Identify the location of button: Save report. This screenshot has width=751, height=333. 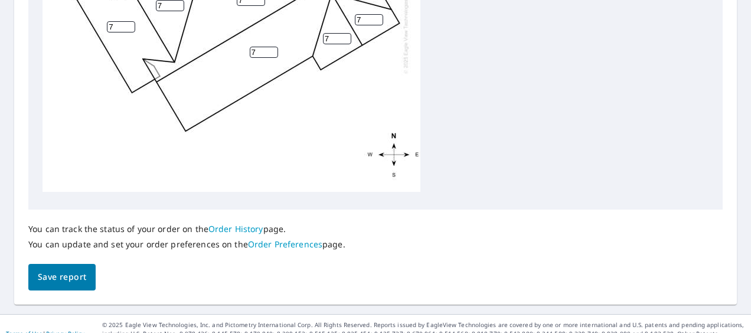
(62, 277).